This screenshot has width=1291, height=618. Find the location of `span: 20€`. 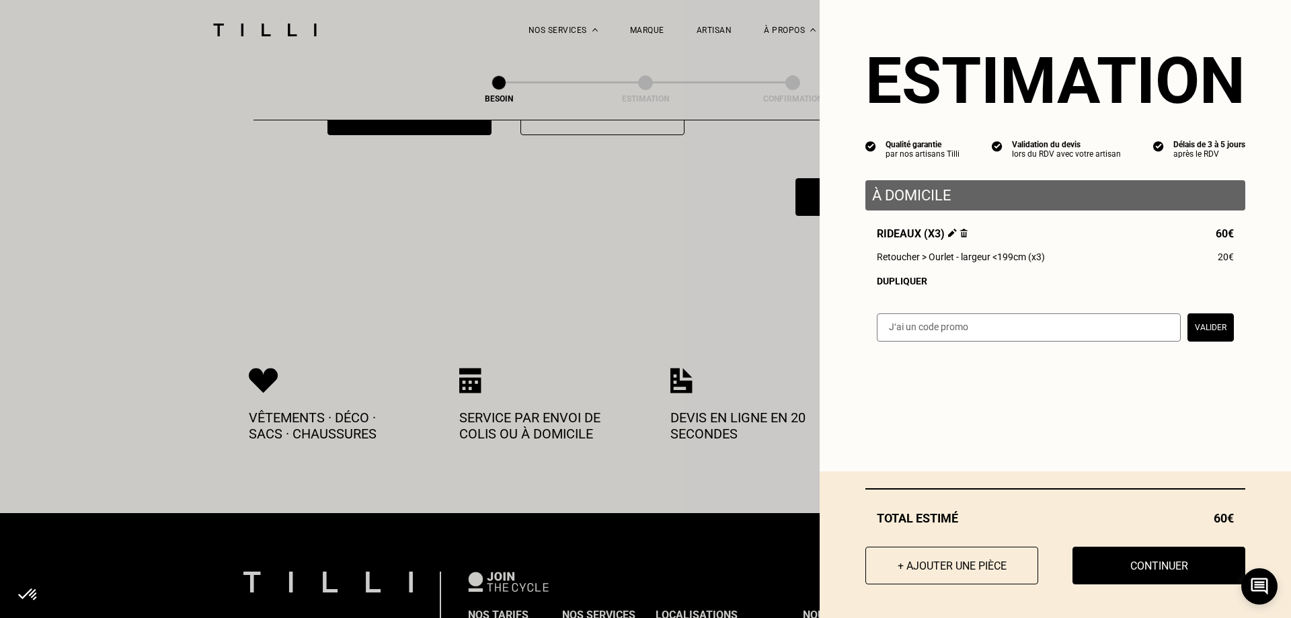

span: 20€ is located at coordinates (1226, 257).